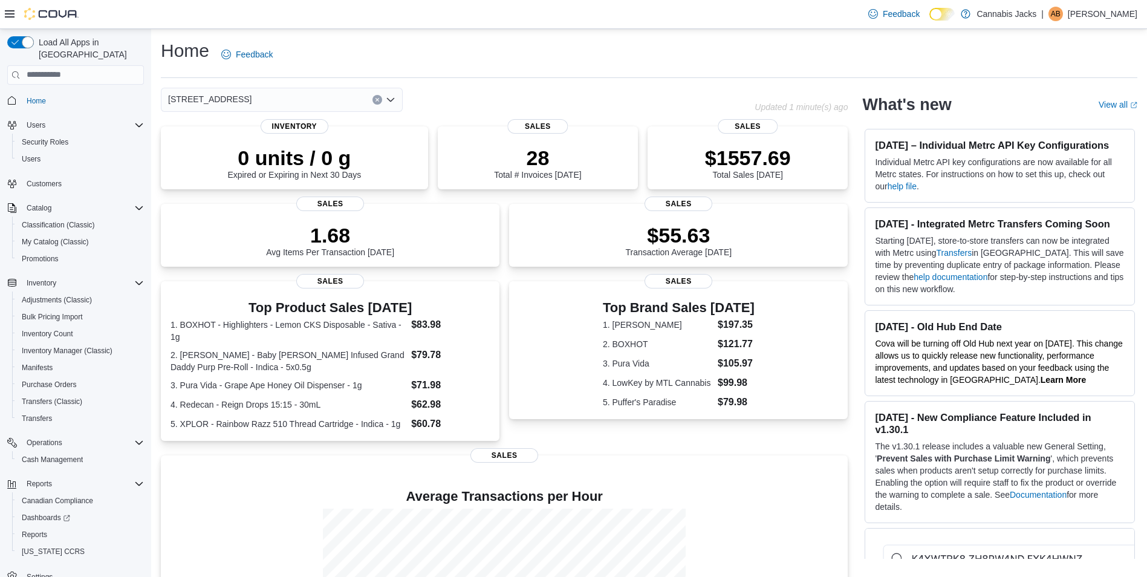  Describe the element at coordinates (80, 142) in the screenshot. I see `button: Security Roles` at that location.